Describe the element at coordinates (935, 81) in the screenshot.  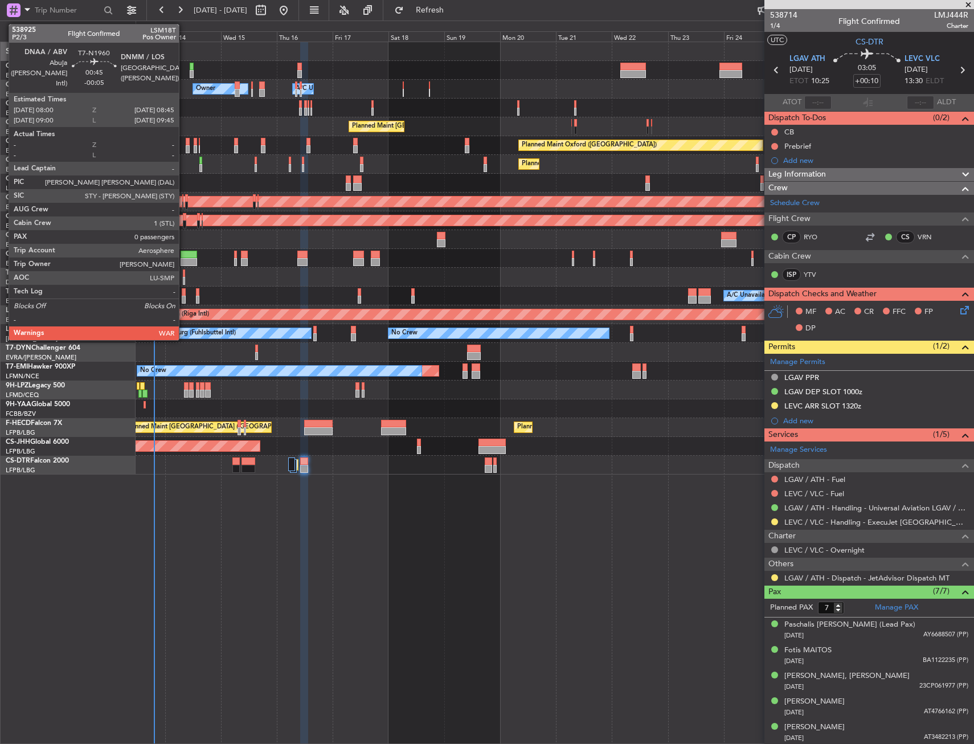
I see `span: ELDT` at that location.